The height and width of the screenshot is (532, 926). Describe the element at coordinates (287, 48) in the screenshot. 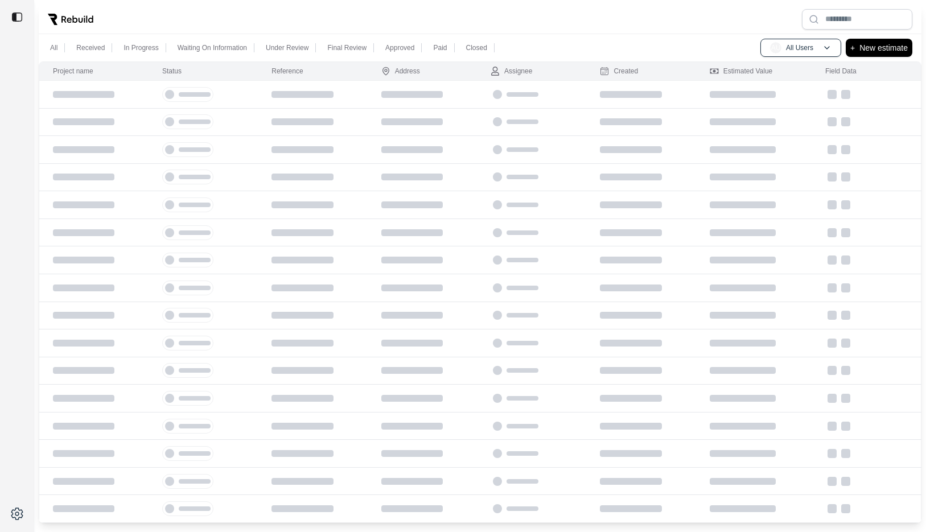

I see `p: Under Review` at that location.